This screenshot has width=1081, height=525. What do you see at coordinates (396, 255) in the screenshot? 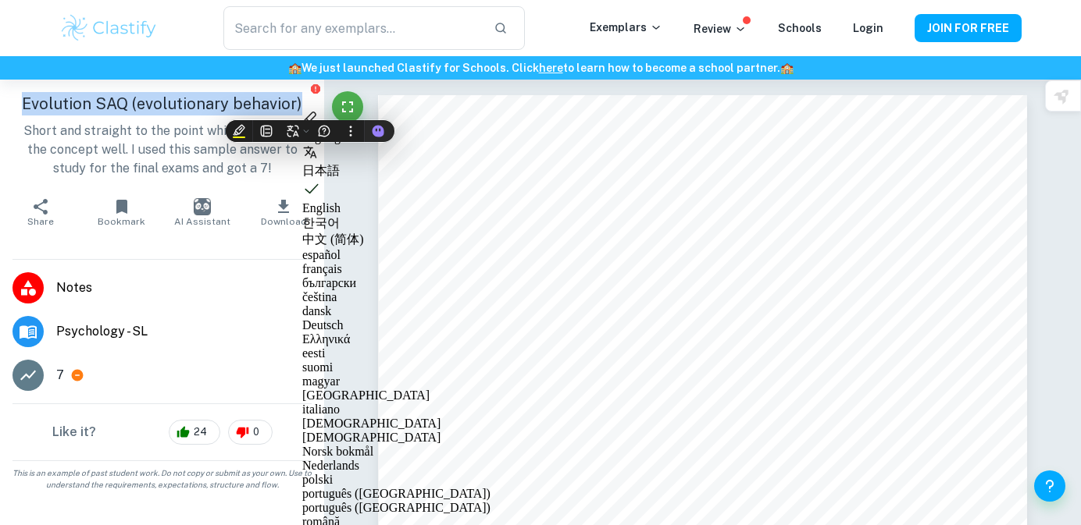
I see `div: español` at bounding box center [396, 255].